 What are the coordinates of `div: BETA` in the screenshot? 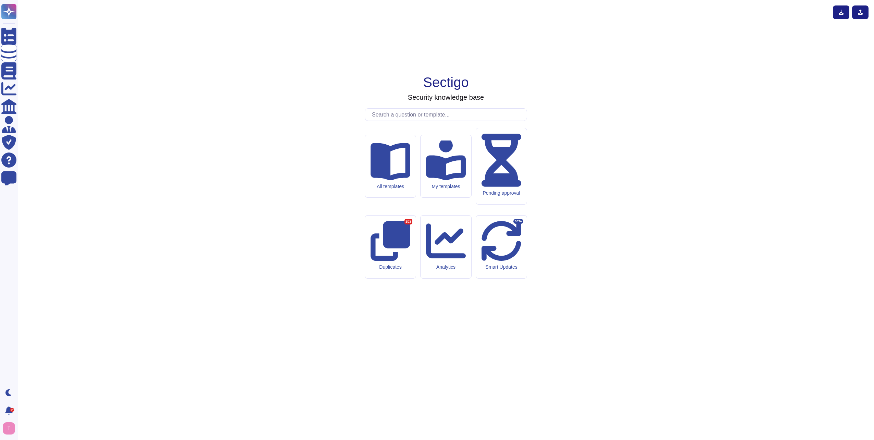 It's located at (518, 221).